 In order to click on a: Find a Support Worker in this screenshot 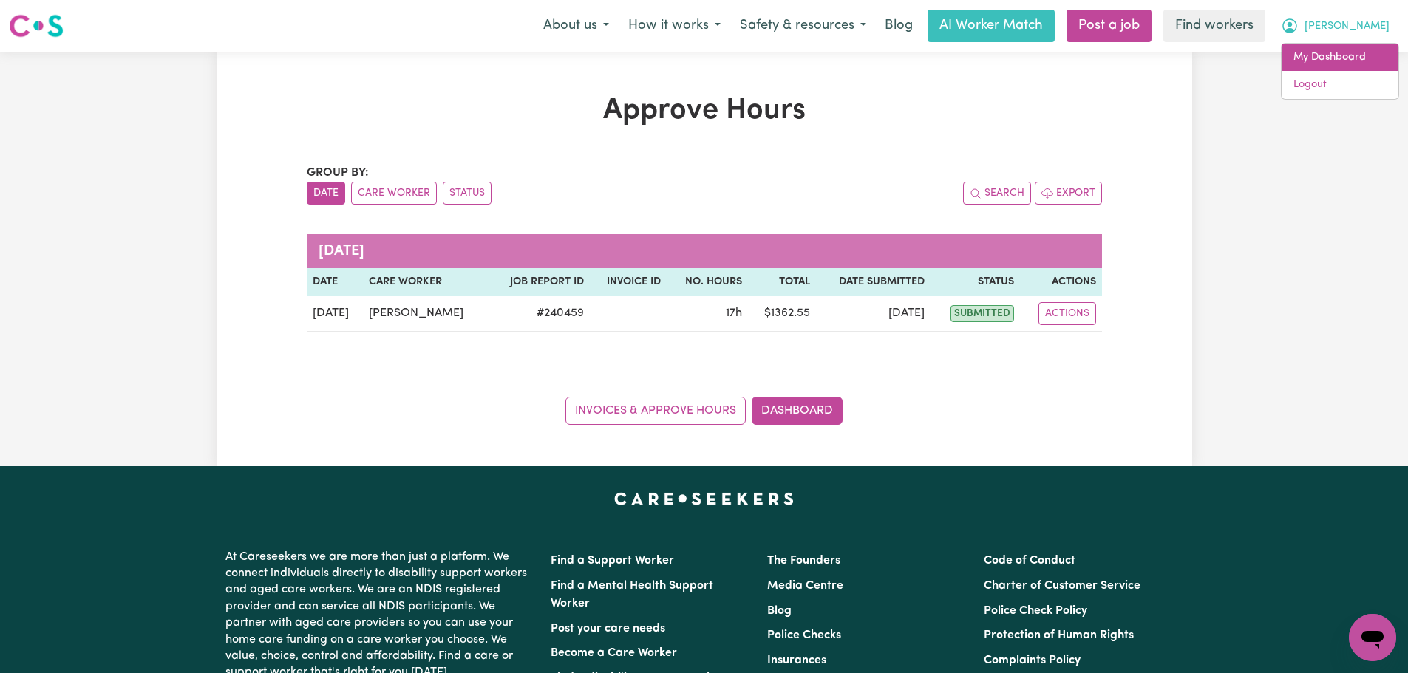, I will do `click(612, 561)`.